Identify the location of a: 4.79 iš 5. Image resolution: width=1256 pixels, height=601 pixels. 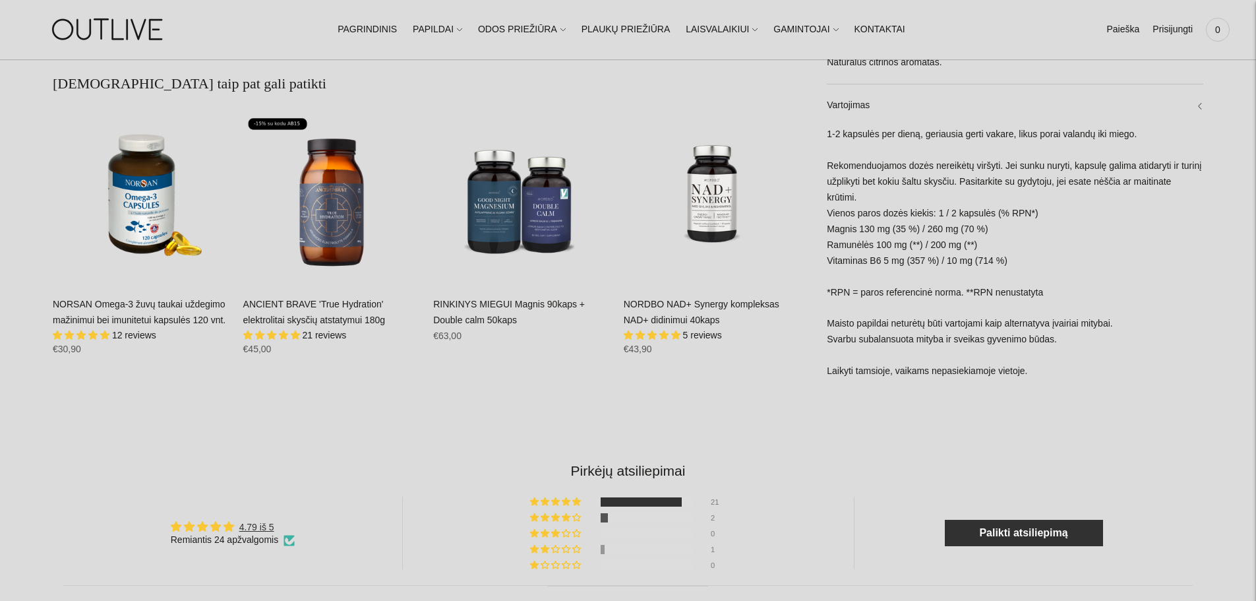
(256, 527).